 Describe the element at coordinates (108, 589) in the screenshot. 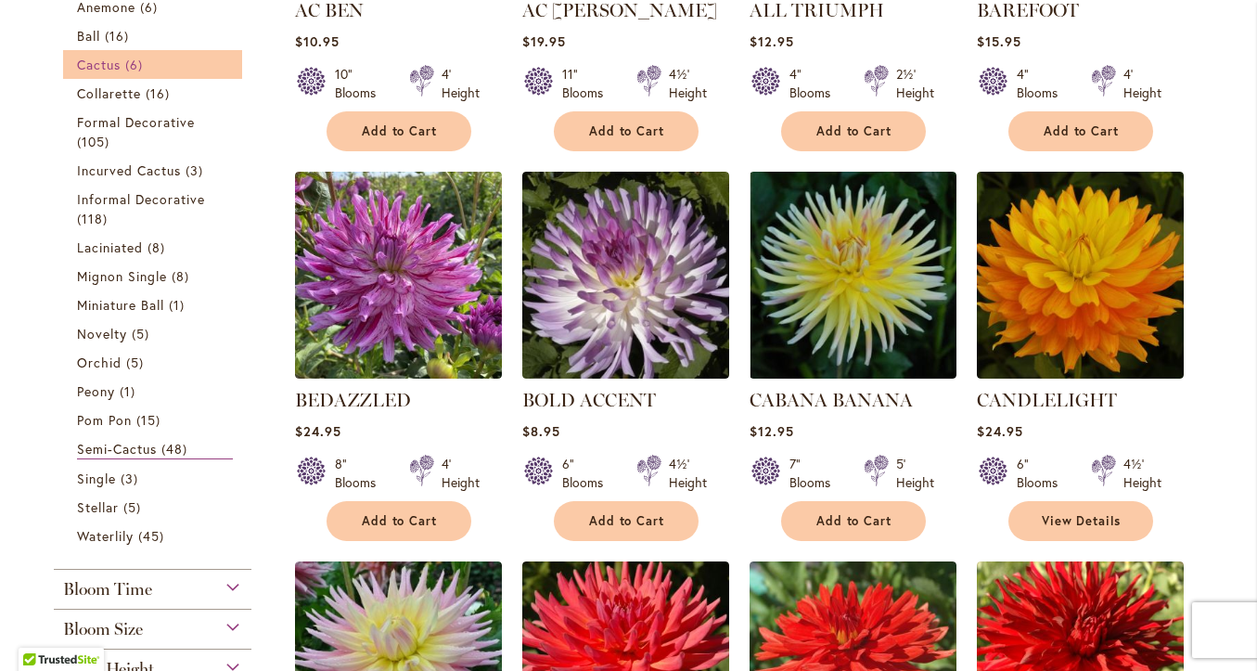

I see `span: Bloom Time` at that location.